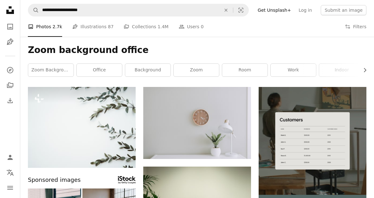  What do you see at coordinates (148, 70) in the screenshot?
I see `a: background` at bounding box center [148, 70].